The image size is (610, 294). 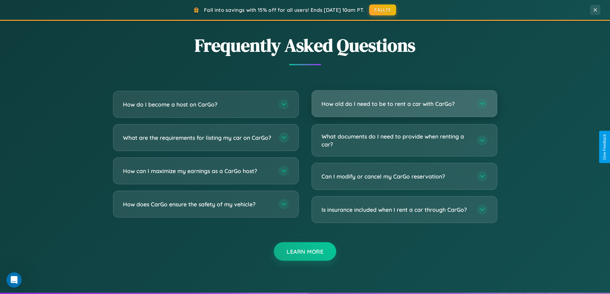 I want to click on h3: What documents do I need to provide when renting a car?, so click(x=396, y=140).